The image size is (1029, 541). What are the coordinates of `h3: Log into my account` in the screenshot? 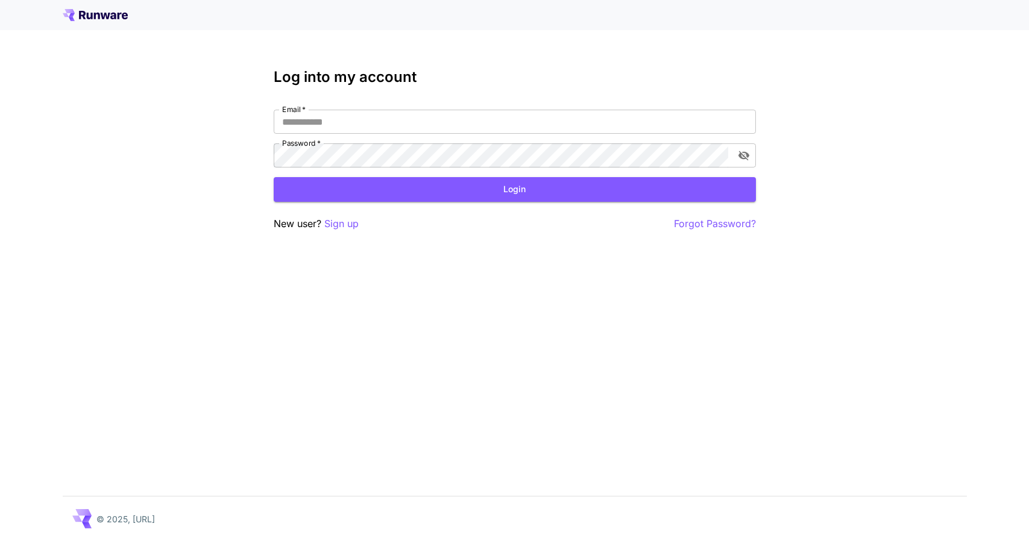 It's located at (515, 77).